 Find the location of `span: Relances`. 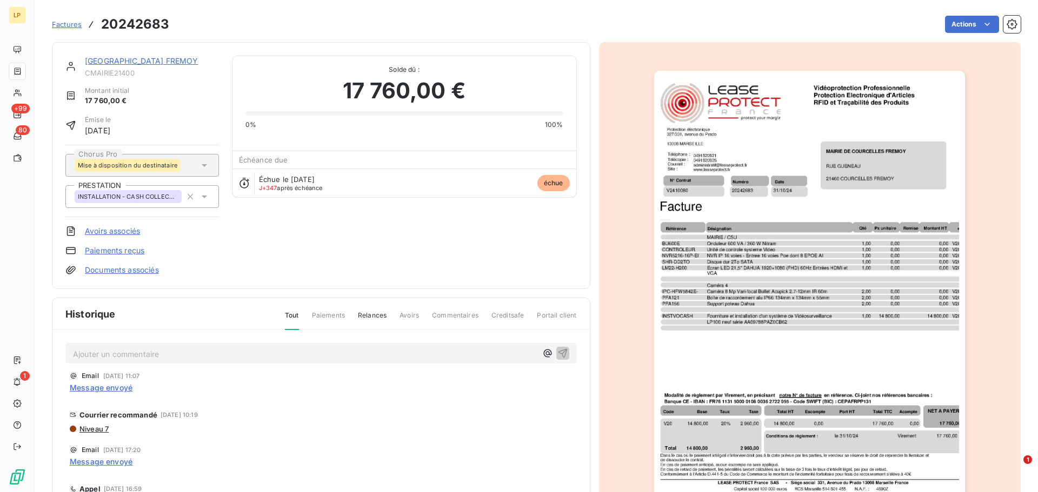

span: Relances is located at coordinates (372, 320).